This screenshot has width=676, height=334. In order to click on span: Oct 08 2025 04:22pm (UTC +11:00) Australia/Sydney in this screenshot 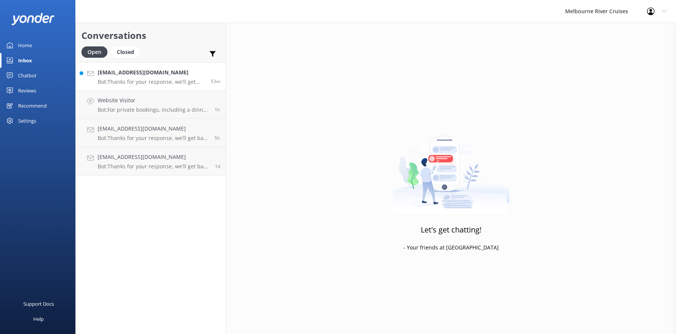, I will do `click(218, 166)`.